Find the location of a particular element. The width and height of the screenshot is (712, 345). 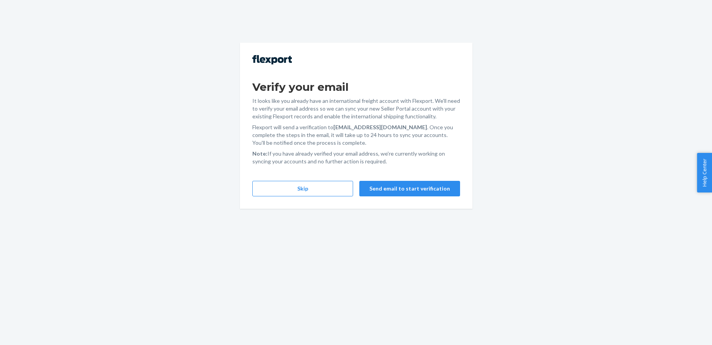

p: It looks like you already have an international freight account with Flexport. We'll need to veri... is located at coordinates (356, 109).